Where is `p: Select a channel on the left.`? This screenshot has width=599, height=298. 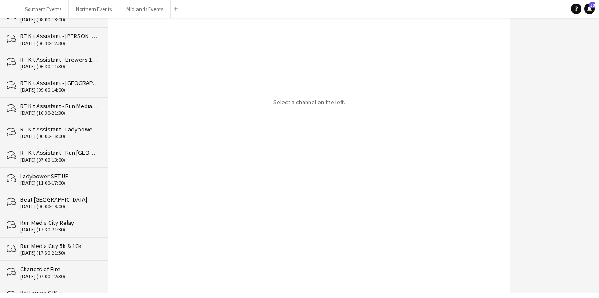
p: Select a channel on the left. is located at coordinates (309, 102).